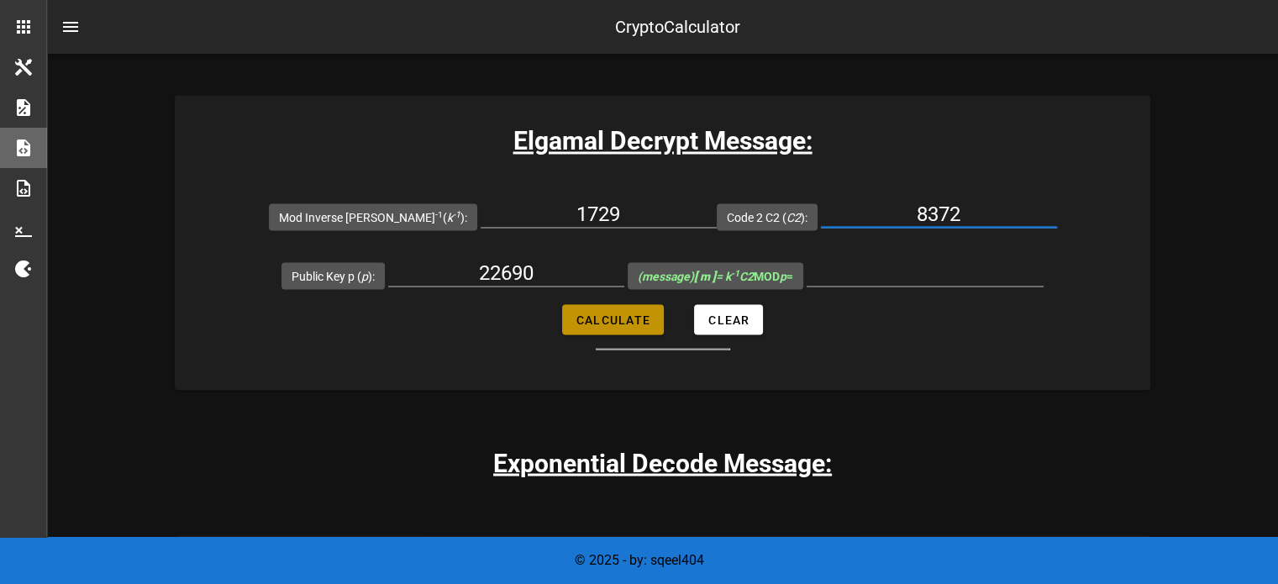 The height and width of the screenshot is (584, 1278). Describe the element at coordinates (715, 276) in the screenshot. I see `span: MOD =` at that location.